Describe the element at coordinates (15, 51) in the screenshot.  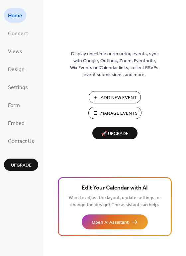
I see `a: Views` at that location.